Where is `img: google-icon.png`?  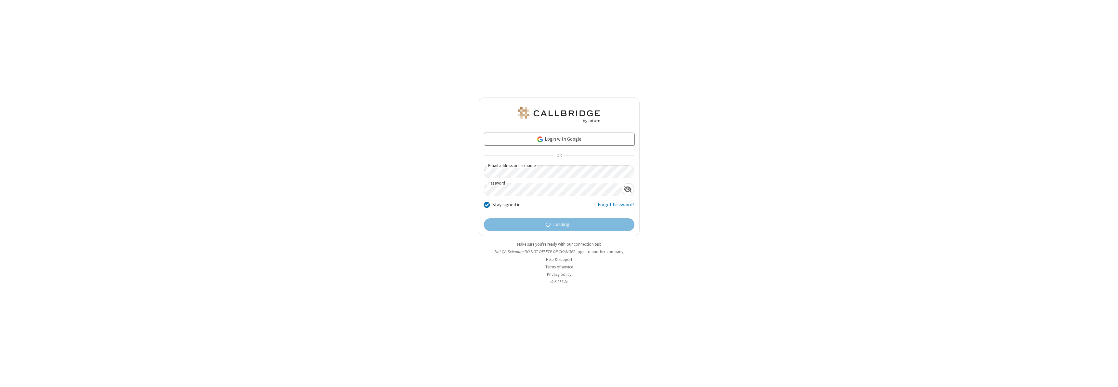 img: google-icon.png is located at coordinates (540, 139).